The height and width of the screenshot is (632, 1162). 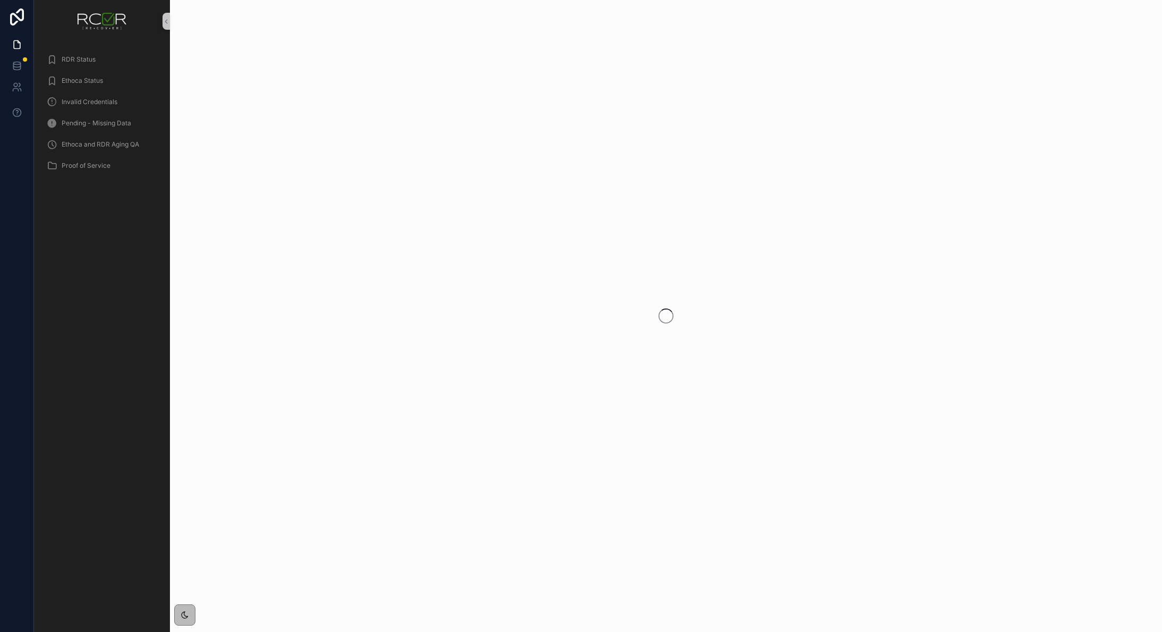 I want to click on a: Pending - Missing Data, so click(x=102, y=123).